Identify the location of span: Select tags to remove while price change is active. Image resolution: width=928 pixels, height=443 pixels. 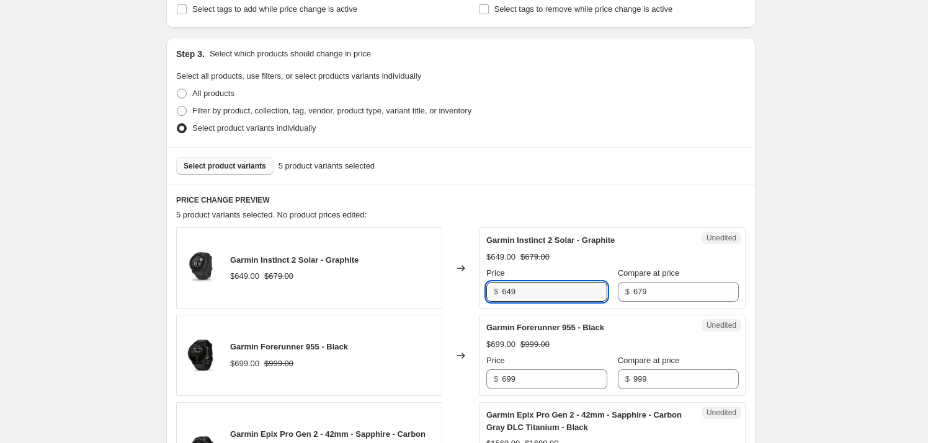
(584, 9).